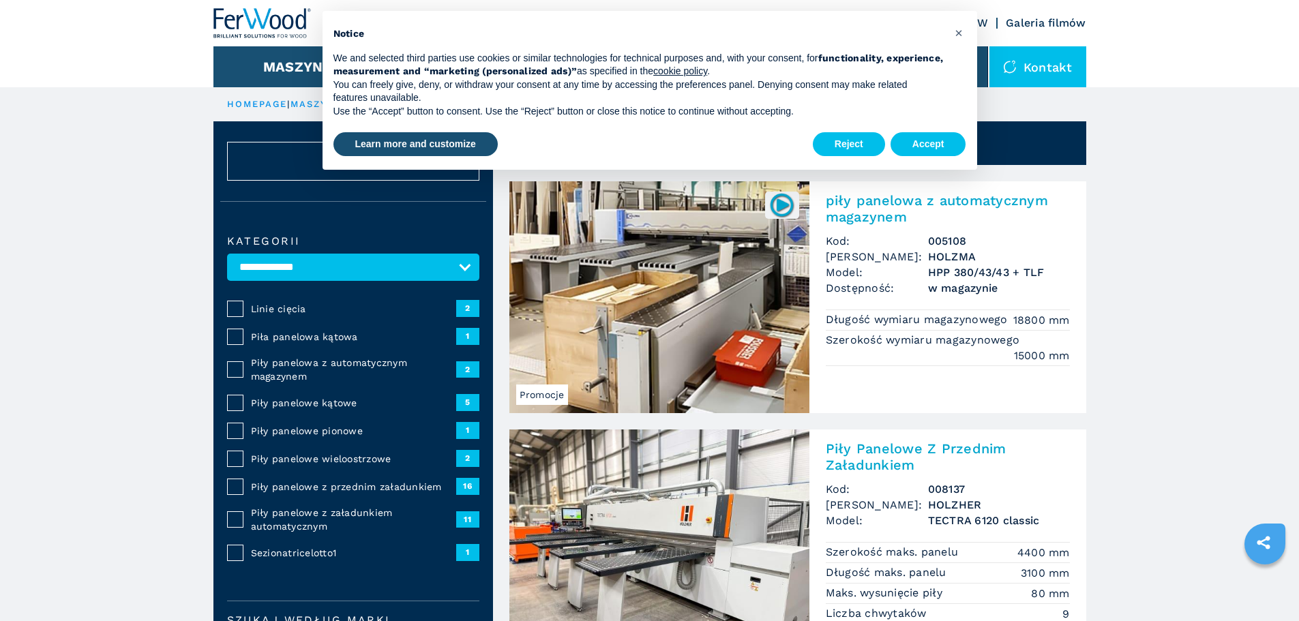 This screenshot has width=1299, height=621. I want to click on span: Piła panelowa kątowa, so click(353, 337).